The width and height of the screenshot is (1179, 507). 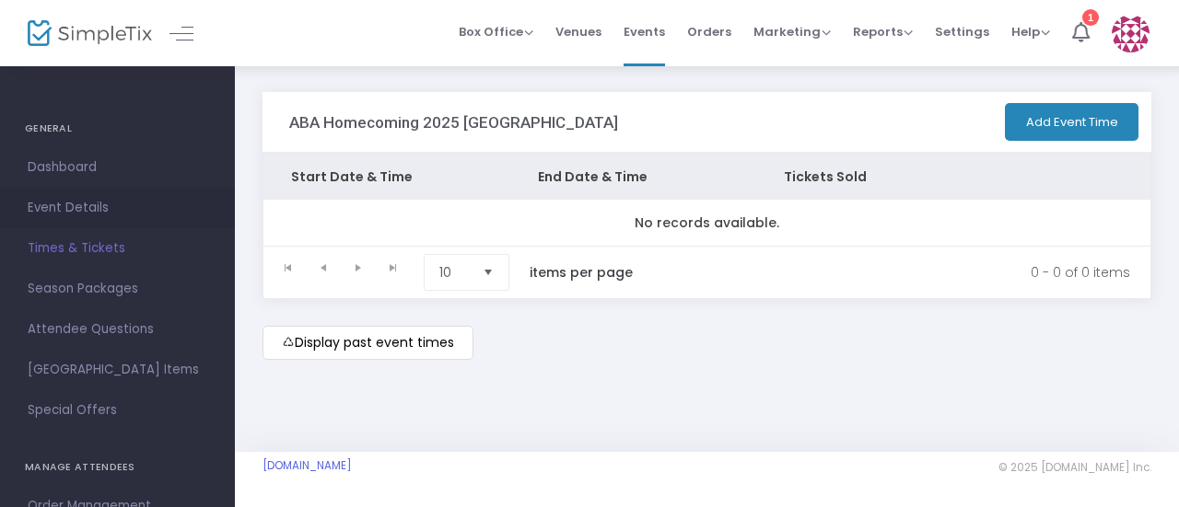 I want to click on span: Events, so click(x=644, y=31).